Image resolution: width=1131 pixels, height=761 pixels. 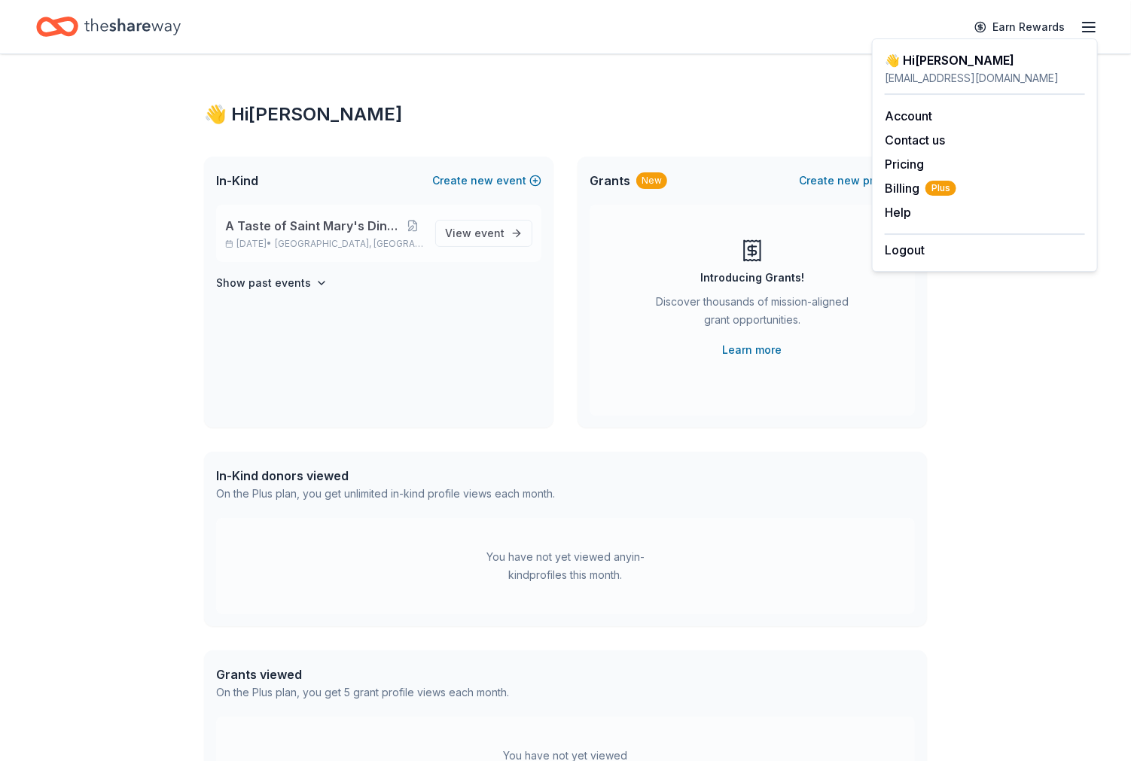 What do you see at coordinates (752, 350) in the screenshot?
I see `a: Learn more` at bounding box center [752, 350].